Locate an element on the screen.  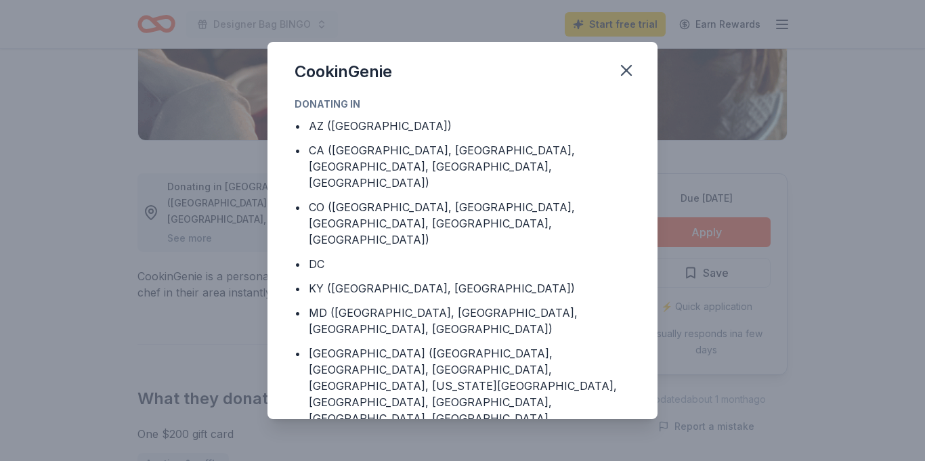
div: CookinGenie is located at coordinates (343, 72).